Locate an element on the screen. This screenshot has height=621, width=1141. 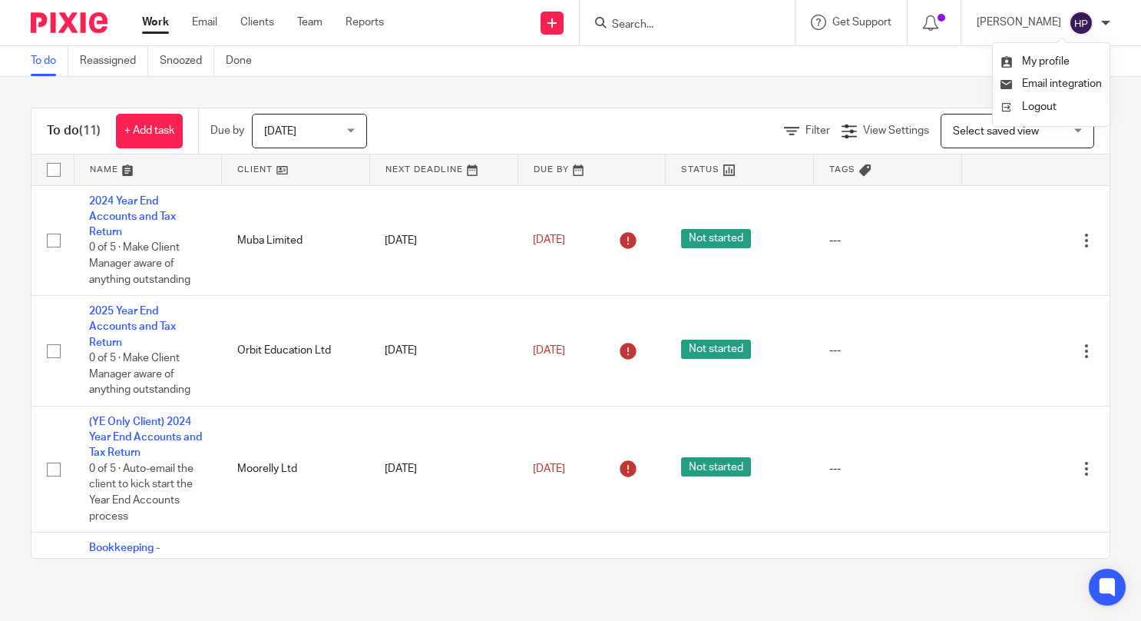
img: svg%3E is located at coordinates (1082, 23).